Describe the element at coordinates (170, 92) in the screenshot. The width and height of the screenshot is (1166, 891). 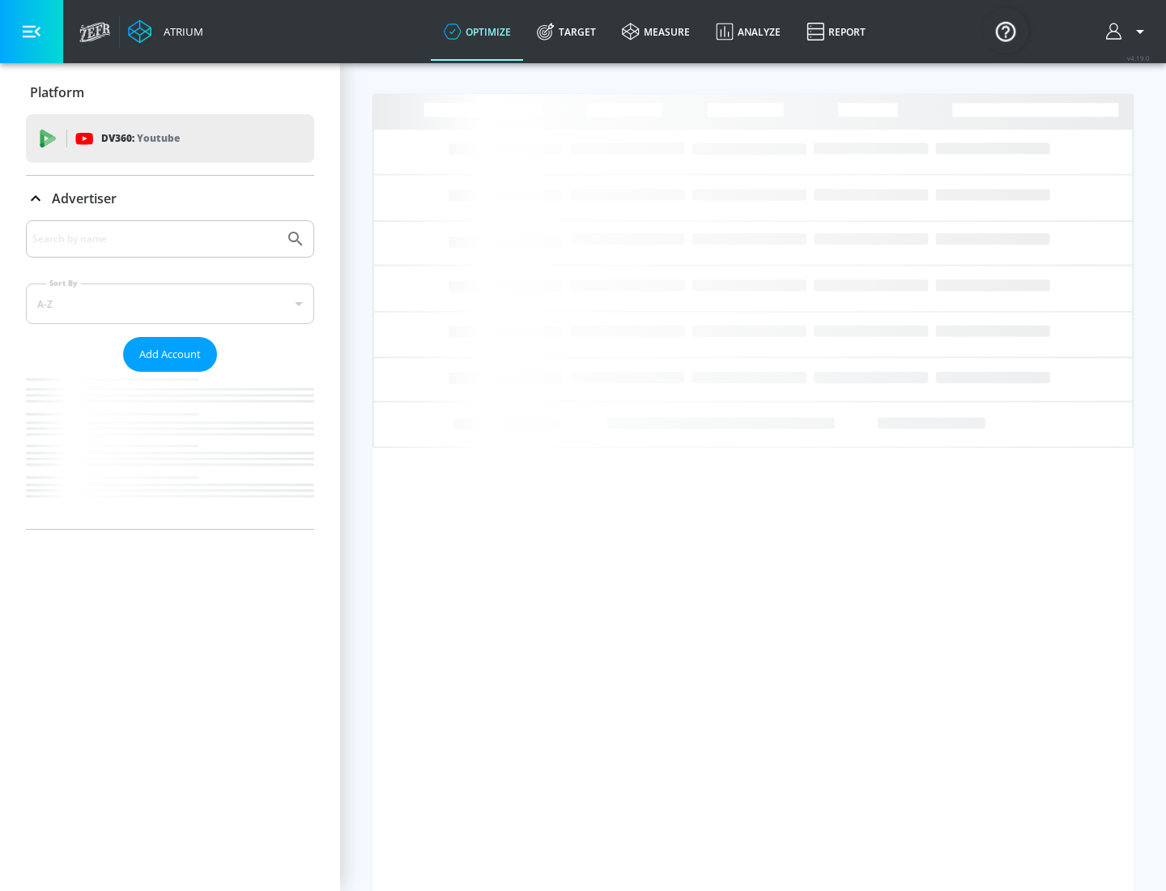
I see `div: Platform` at that location.